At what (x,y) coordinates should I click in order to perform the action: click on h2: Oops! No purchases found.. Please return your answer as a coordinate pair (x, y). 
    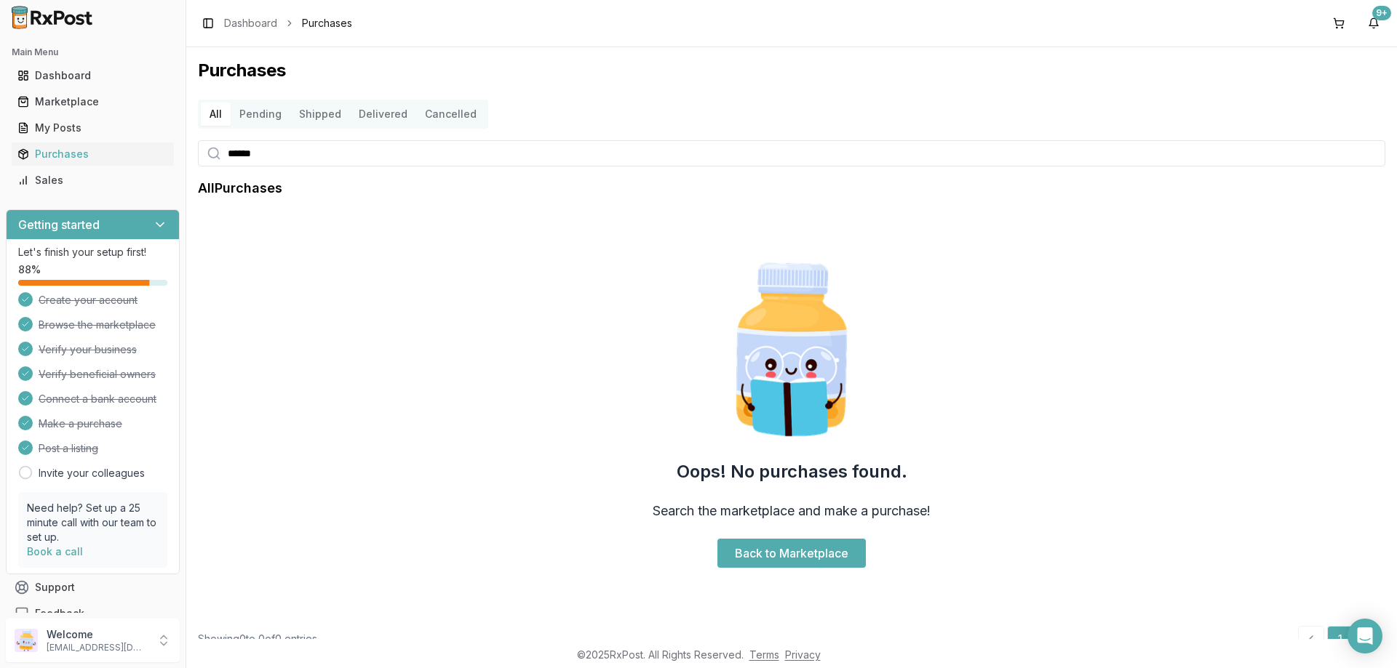
    Looking at the image, I should click on (791, 472).